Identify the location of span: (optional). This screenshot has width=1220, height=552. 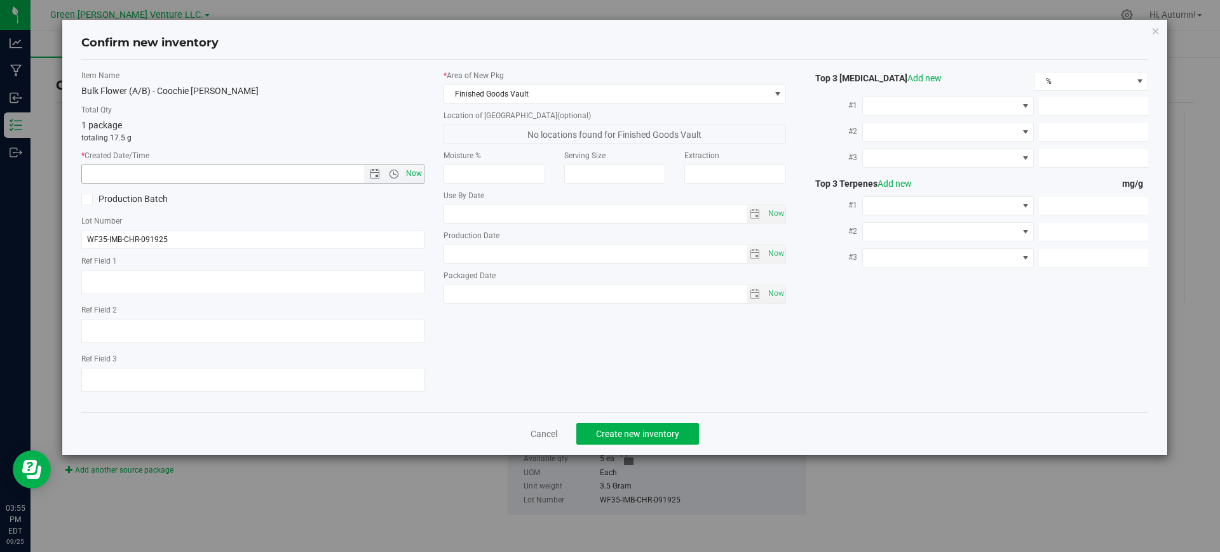
(574, 116).